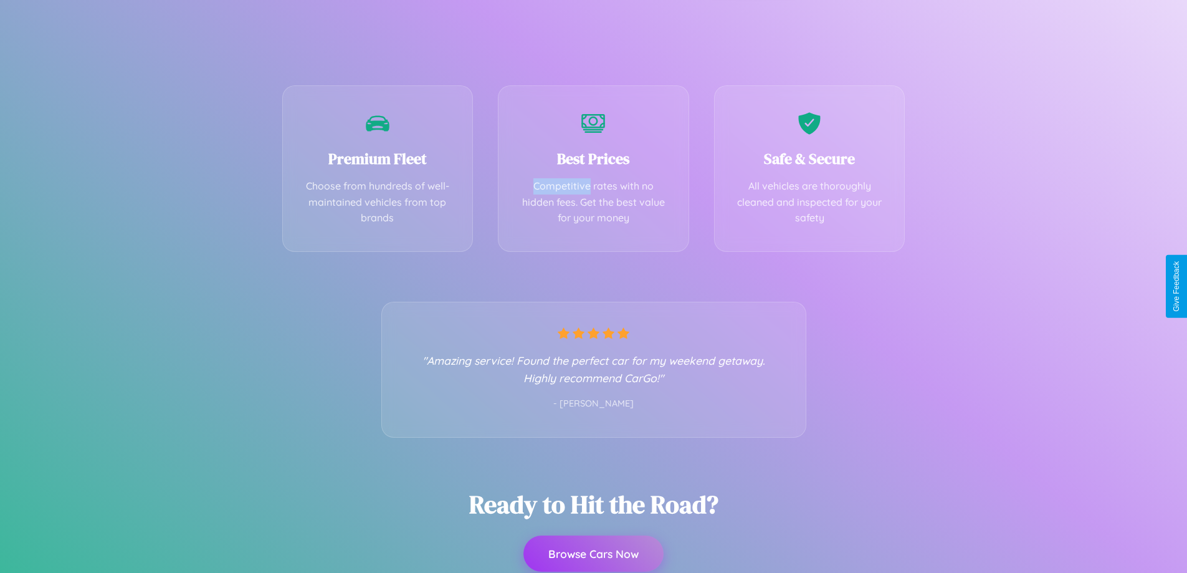  I want to click on button: Browse Cars Now, so click(593, 553).